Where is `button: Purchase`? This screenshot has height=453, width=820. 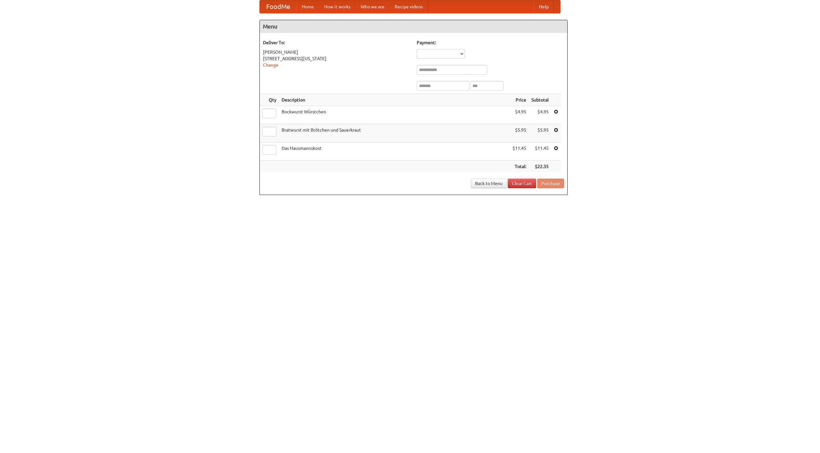
button: Purchase is located at coordinates (550, 183).